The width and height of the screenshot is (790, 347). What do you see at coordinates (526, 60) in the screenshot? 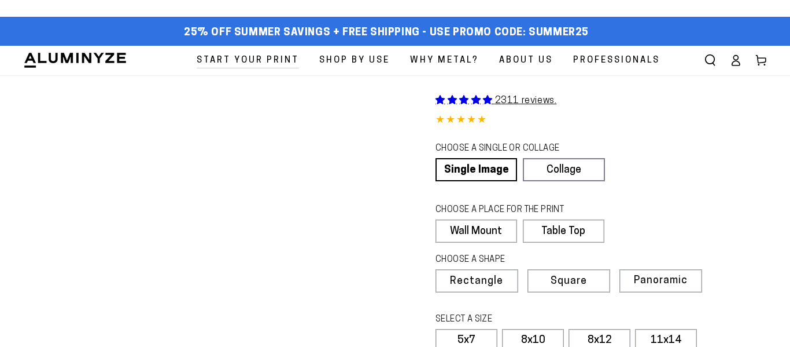
I see `a: About Us` at bounding box center [526, 60].